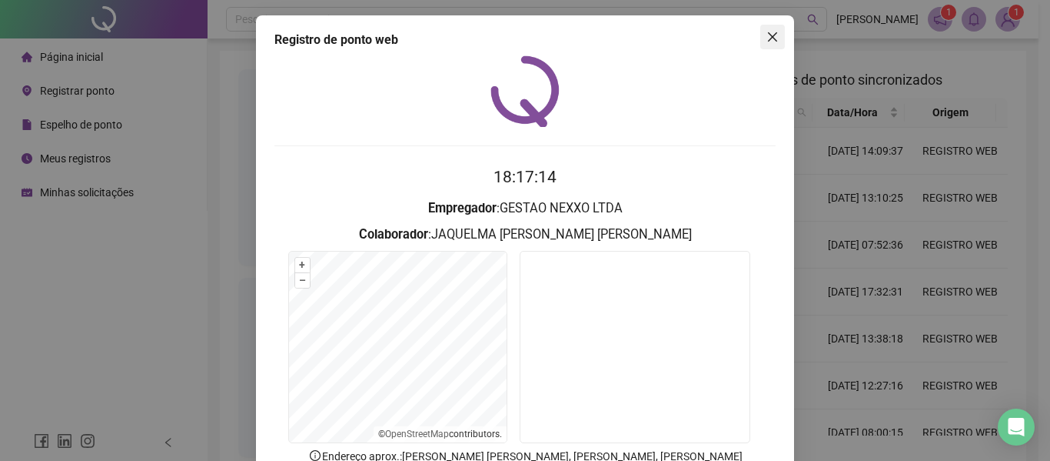  I want to click on h3: : GESTAO NEXXO LTDA, so click(525, 208).